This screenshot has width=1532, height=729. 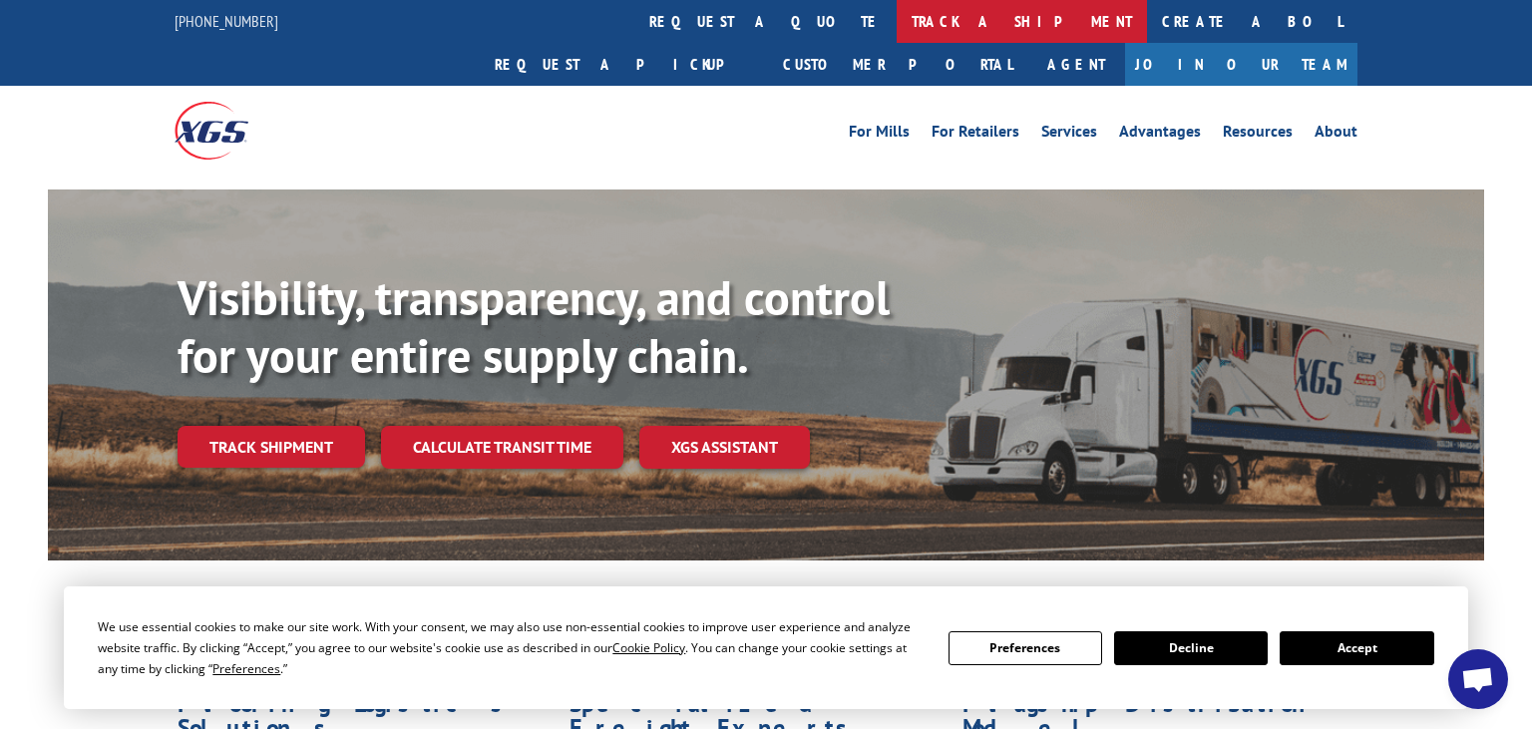 I want to click on a: Services, so click(x=1069, y=135).